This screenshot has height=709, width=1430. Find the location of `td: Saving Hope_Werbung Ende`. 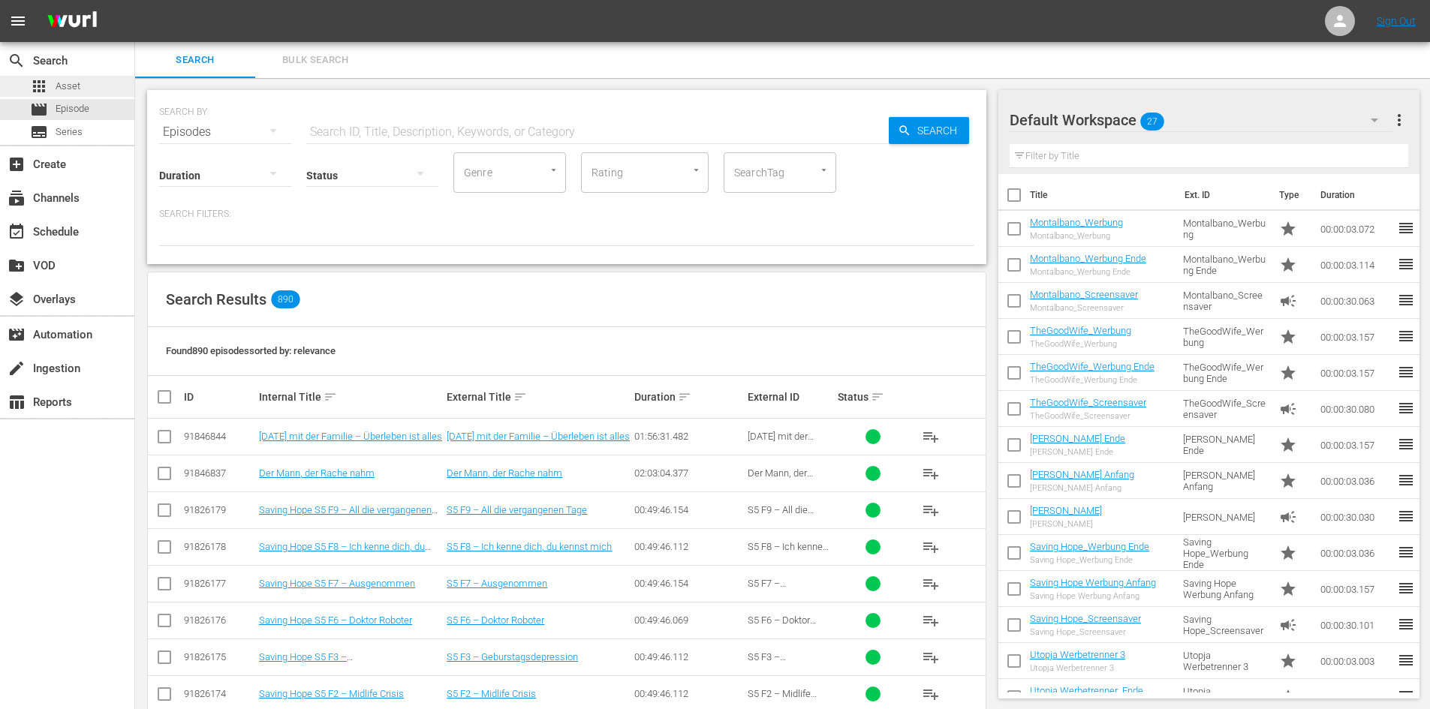

td: Saving Hope_Werbung Ende is located at coordinates (1225, 553).